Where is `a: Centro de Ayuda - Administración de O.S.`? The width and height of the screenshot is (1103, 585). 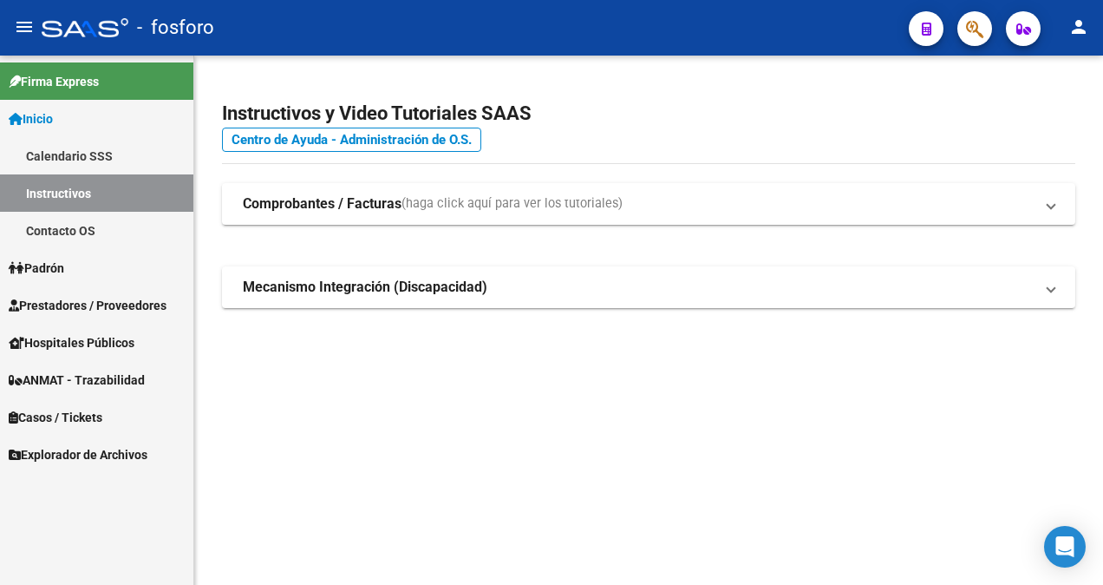
a: Centro de Ayuda - Administración de O.S. is located at coordinates (351, 140).